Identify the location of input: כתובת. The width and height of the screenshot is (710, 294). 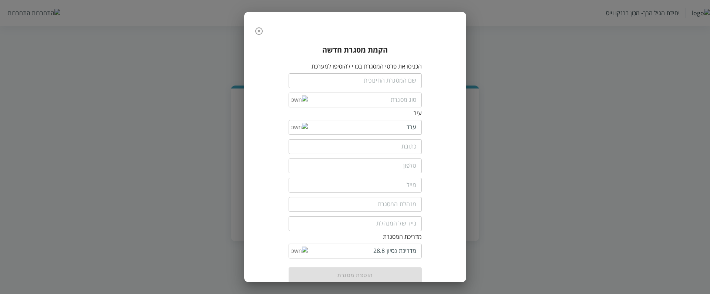
(355, 146).